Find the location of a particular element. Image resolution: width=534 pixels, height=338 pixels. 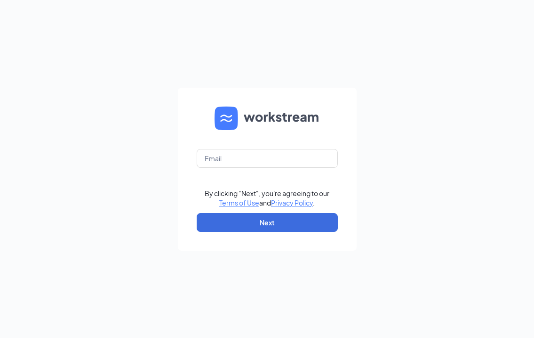

img: WS logo and Workstream text is located at coordinates (267, 118).